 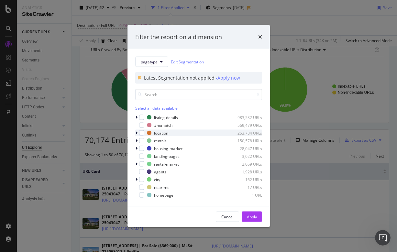 What do you see at coordinates (157, 179) in the screenshot?
I see `div: city` at bounding box center [157, 179].